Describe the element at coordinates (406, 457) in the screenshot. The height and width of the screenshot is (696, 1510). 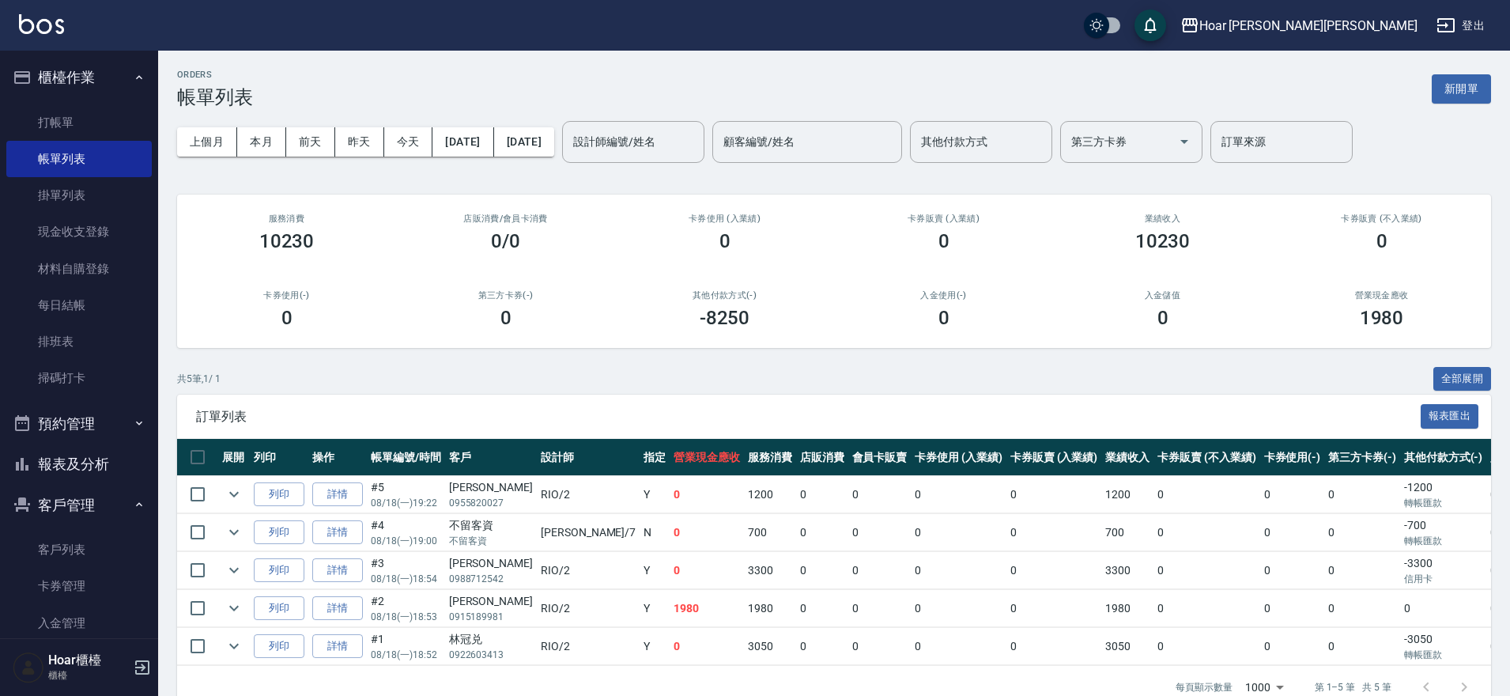
I see `th: 帳單編號/時間` at that location.